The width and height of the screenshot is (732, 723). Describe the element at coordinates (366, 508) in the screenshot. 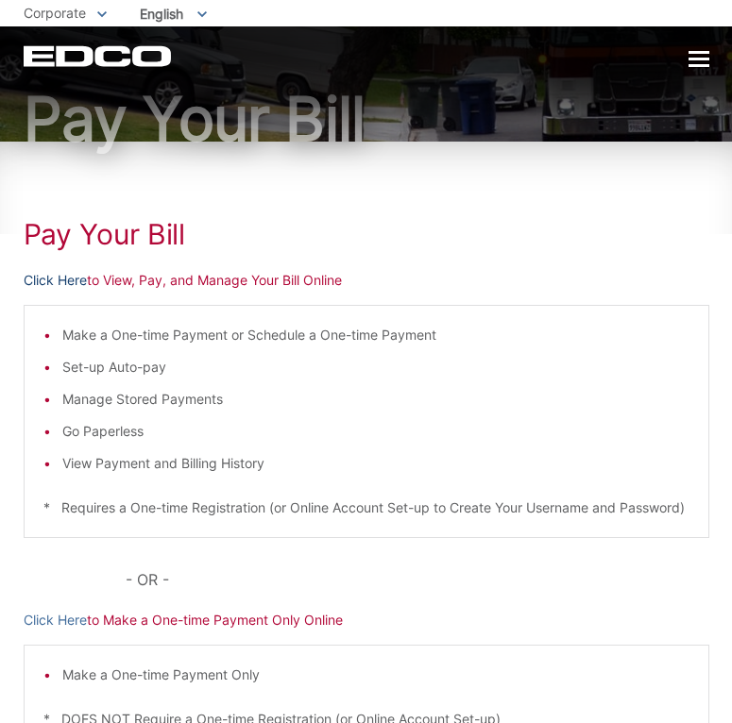

I see `p: * Requires a One-time Registration (or Online Account Set-up to Create Your Username and Password)` at that location.